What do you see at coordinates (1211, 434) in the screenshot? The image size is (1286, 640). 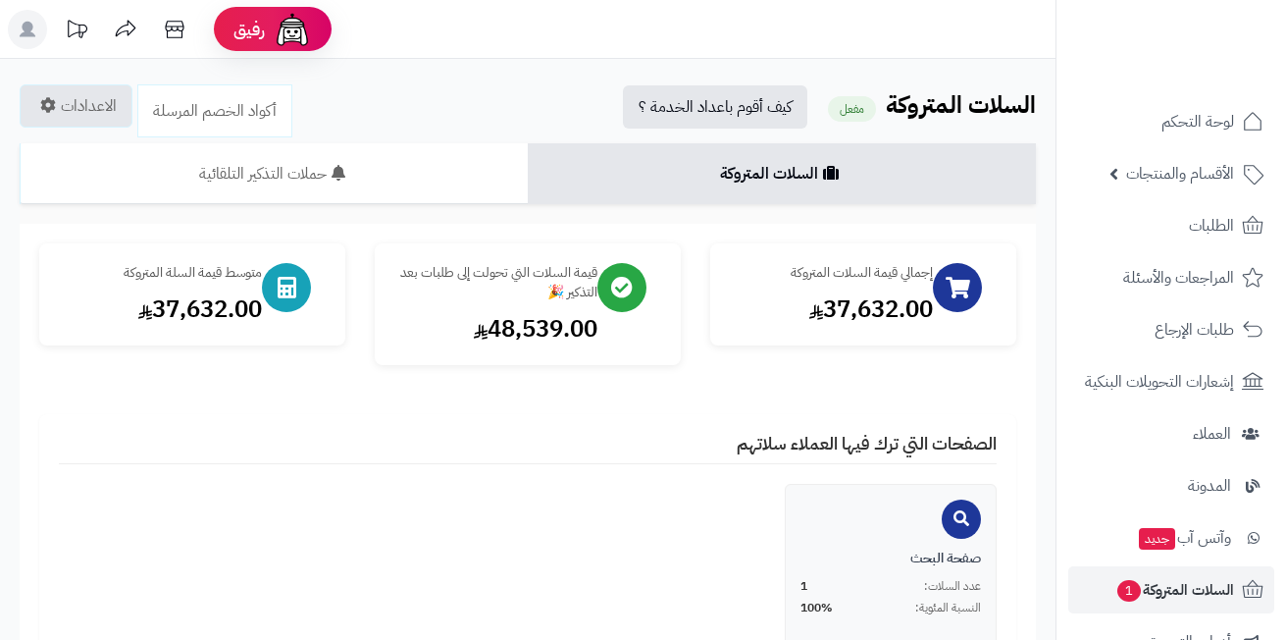 I see `span: العملاء` at bounding box center [1211, 434].